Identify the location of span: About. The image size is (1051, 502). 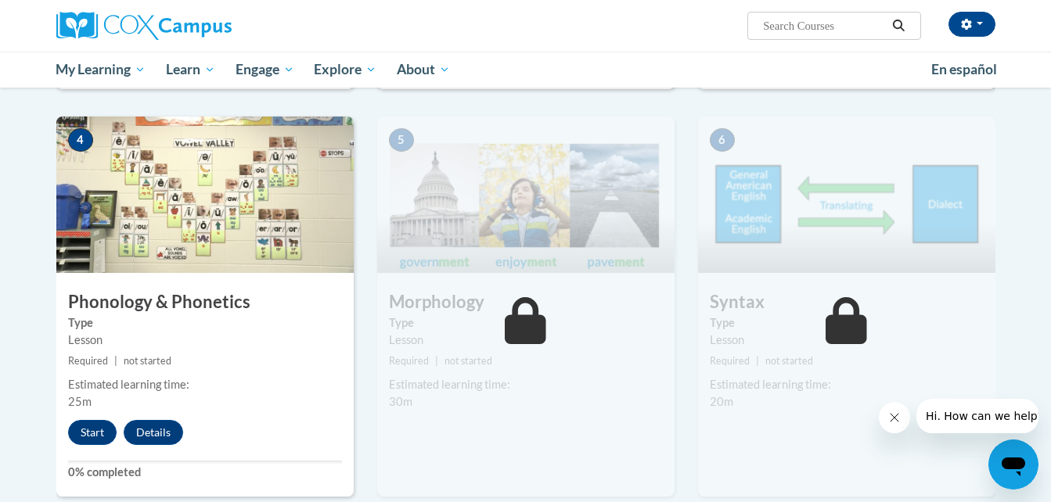
(423, 70).